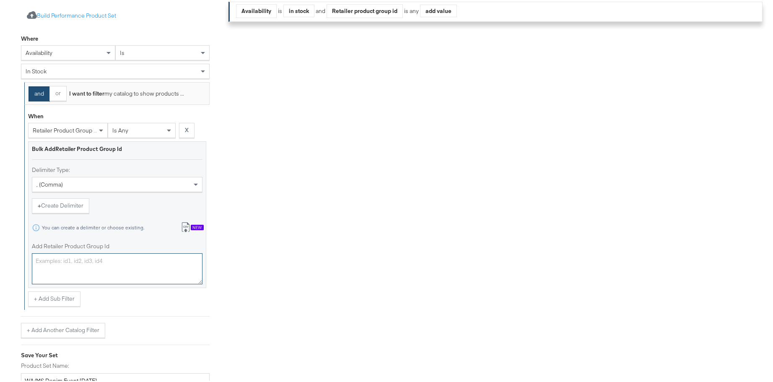  I want to click on div: Save Your Set, so click(115, 353).